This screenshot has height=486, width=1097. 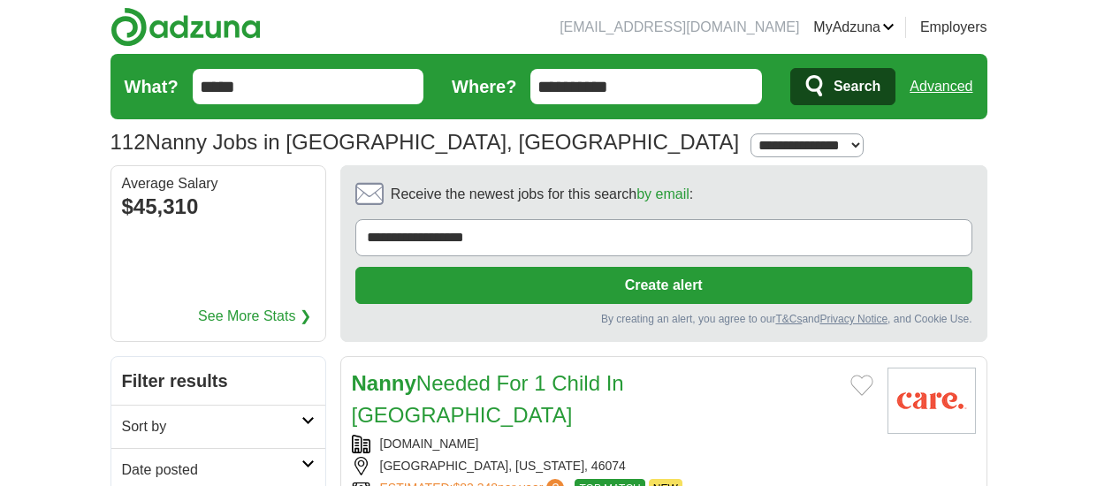 I want to click on button: Search, so click(x=843, y=87).